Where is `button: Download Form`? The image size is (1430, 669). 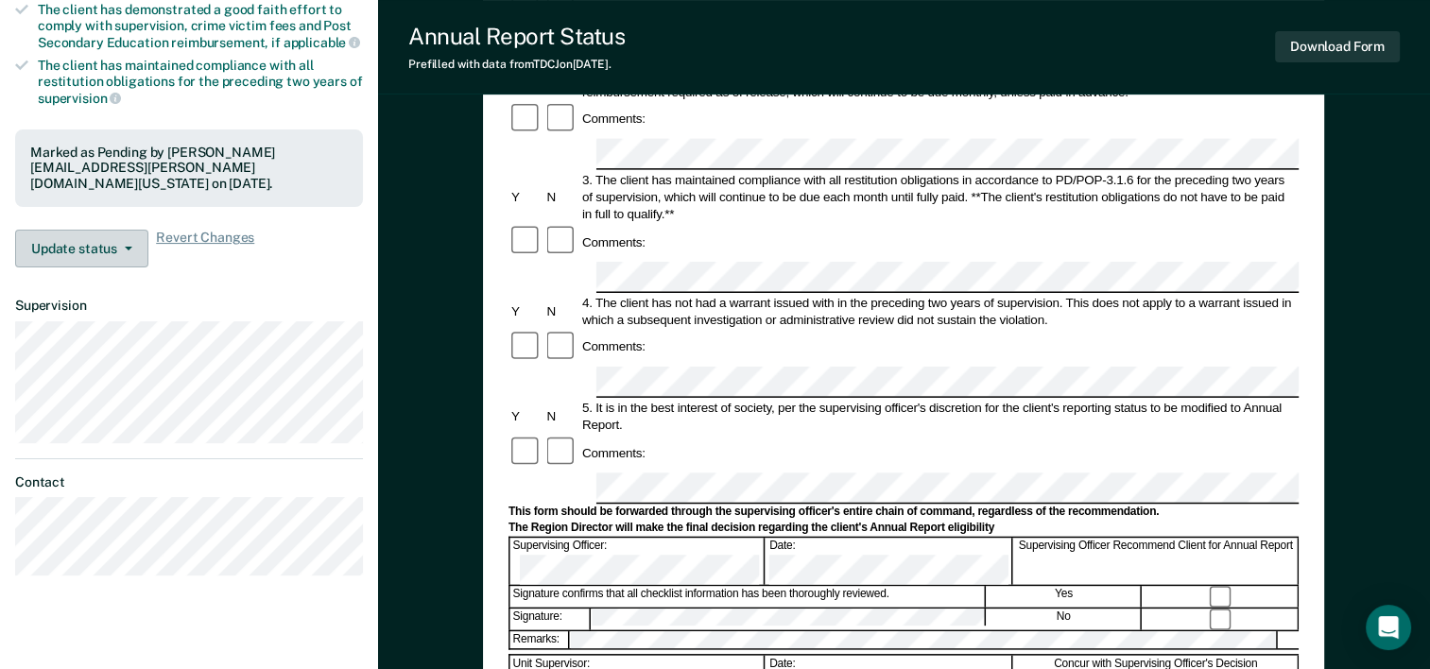 button: Download Form is located at coordinates (1338, 46).